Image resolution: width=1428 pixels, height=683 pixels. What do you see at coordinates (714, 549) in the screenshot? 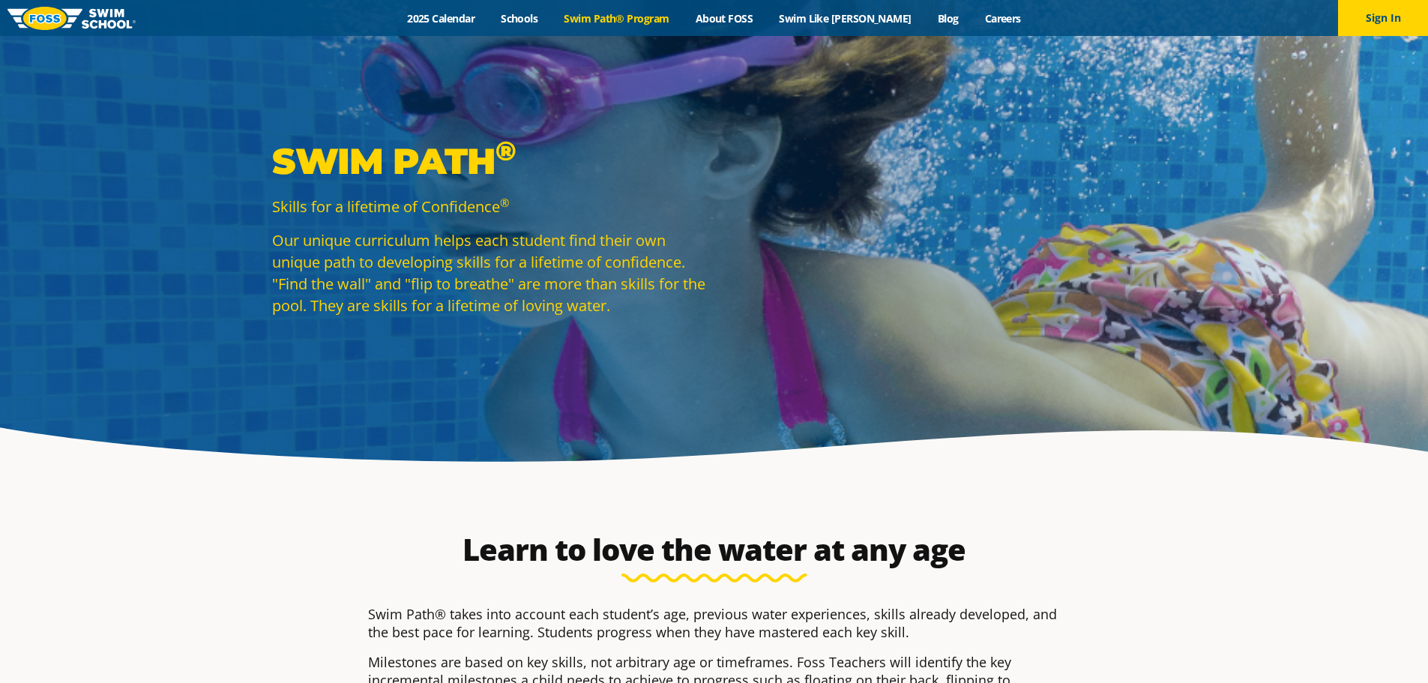
I see `h2: Learn to love the water at any age` at bounding box center [714, 549].